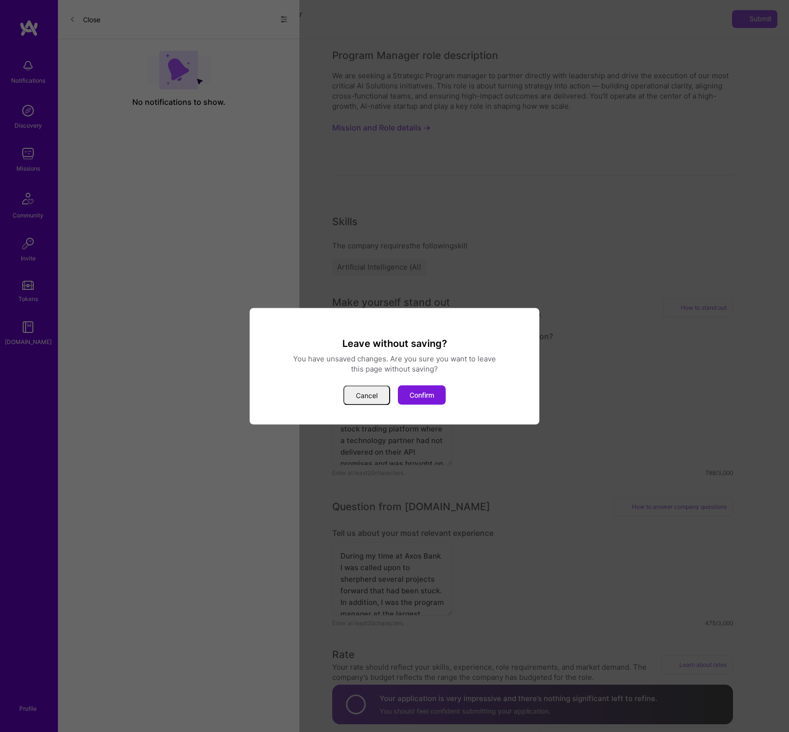 This screenshot has width=789, height=732. What do you see at coordinates (395, 358) in the screenshot?
I see `div: You have unsaved changes. Are you sure you want to leave` at bounding box center [395, 358].